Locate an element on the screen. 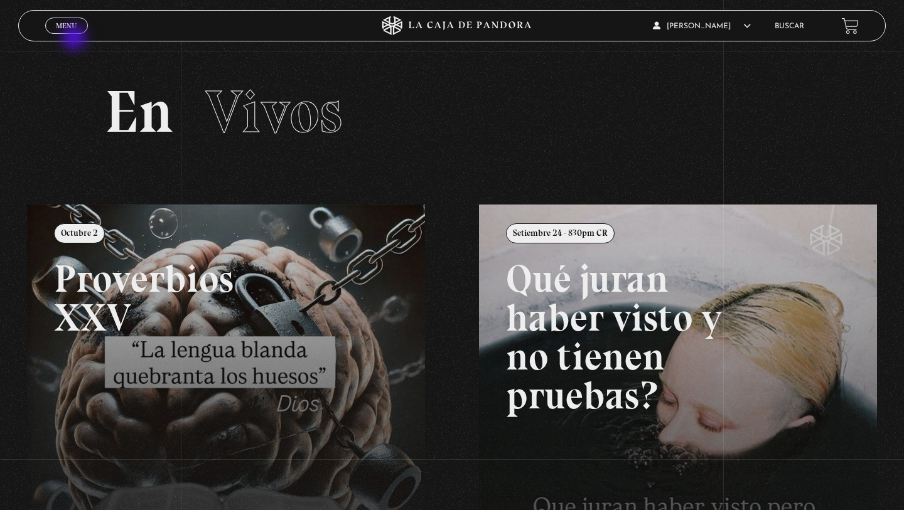  span: Menu is located at coordinates (66, 26).